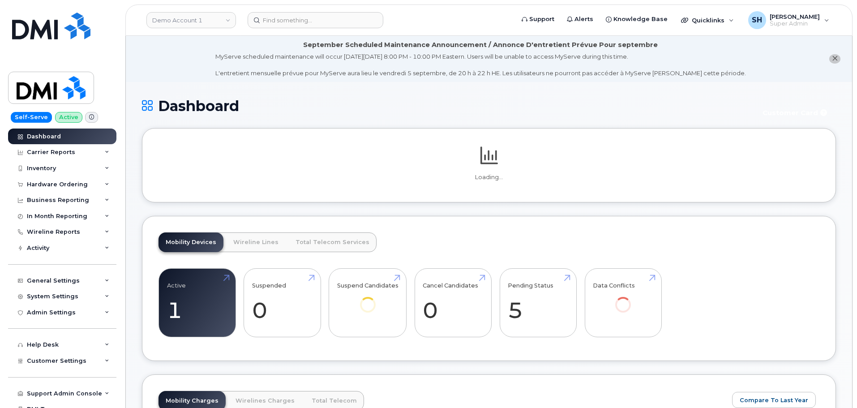  Describe the element at coordinates (835, 59) in the screenshot. I see `button: close notification` at that location.